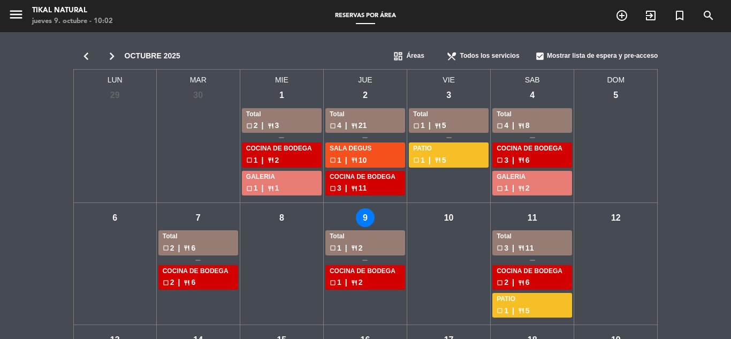  What do you see at coordinates (398, 56) in the screenshot?
I see `span: dashboard` at bounding box center [398, 56].